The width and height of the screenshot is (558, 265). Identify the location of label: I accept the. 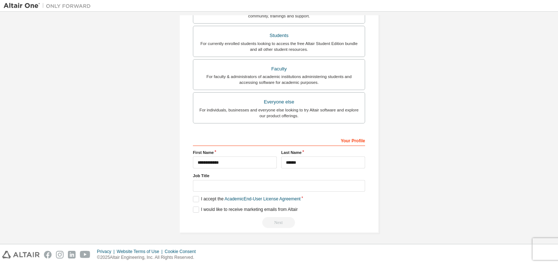
(247, 199).